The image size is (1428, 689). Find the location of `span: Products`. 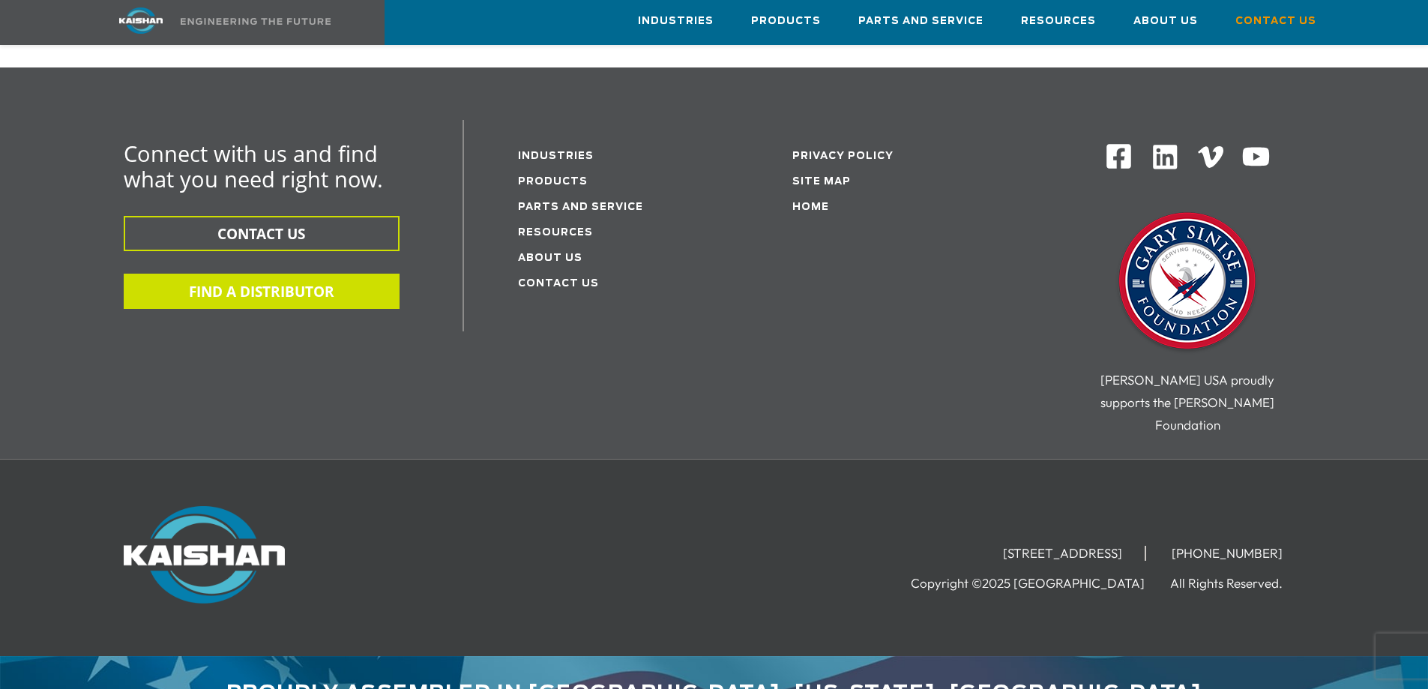

span: Products is located at coordinates (786, 21).